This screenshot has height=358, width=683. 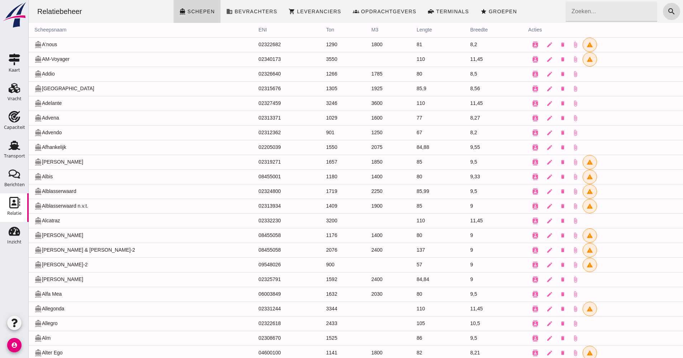 What do you see at coordinates (314, 309) in the screenshot?
I see `td: 3344` at bounding box center [314, 309].